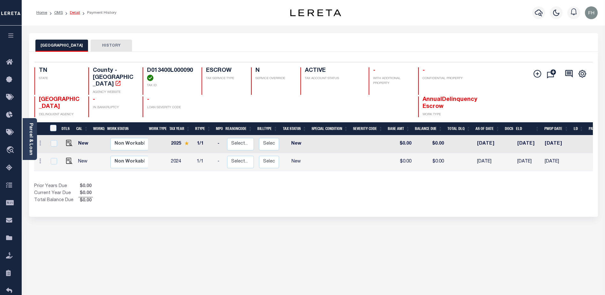 The width and height of the screenshot is (605, 295). What do you see at coordinates (450, 103) in the screenshot?
I see `span: AnnualDelinquency Escrow` at bounding box center [450, 103].